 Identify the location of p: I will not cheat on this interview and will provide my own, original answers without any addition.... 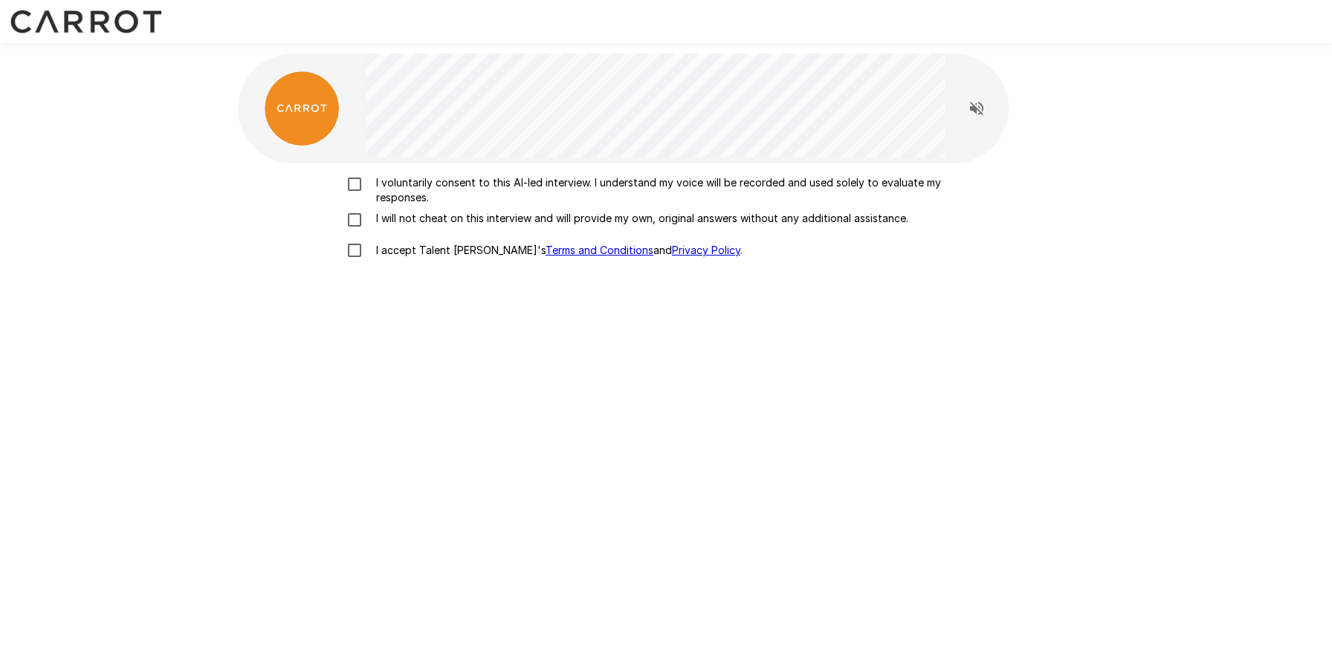
(639, 219).